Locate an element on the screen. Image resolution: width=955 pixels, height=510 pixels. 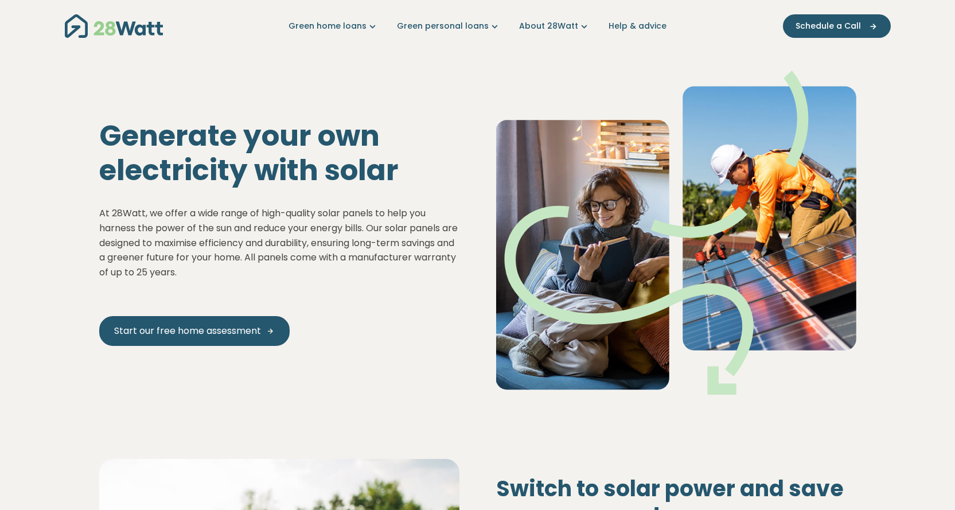
button: Schedule a Call is located at coordinates (837, 26).